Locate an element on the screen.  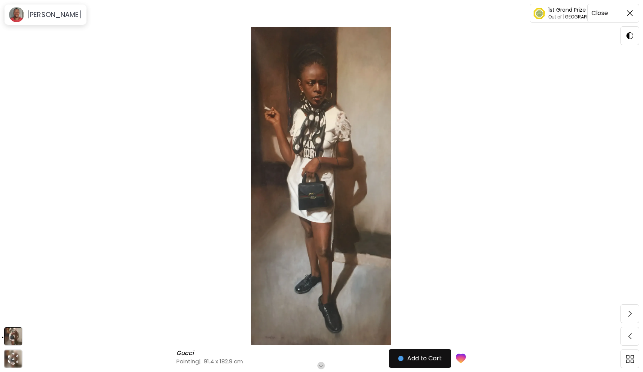
h5: 1st Grand Prize is located at coordinates (579, 10).